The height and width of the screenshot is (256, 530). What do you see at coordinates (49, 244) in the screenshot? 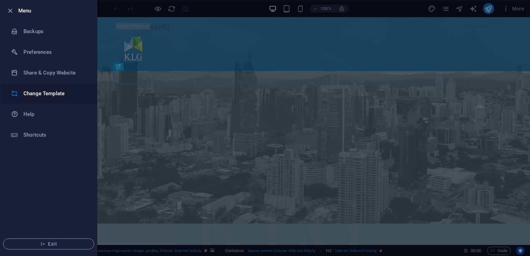
I see `button: Exit` at bounding box center [49, 244].